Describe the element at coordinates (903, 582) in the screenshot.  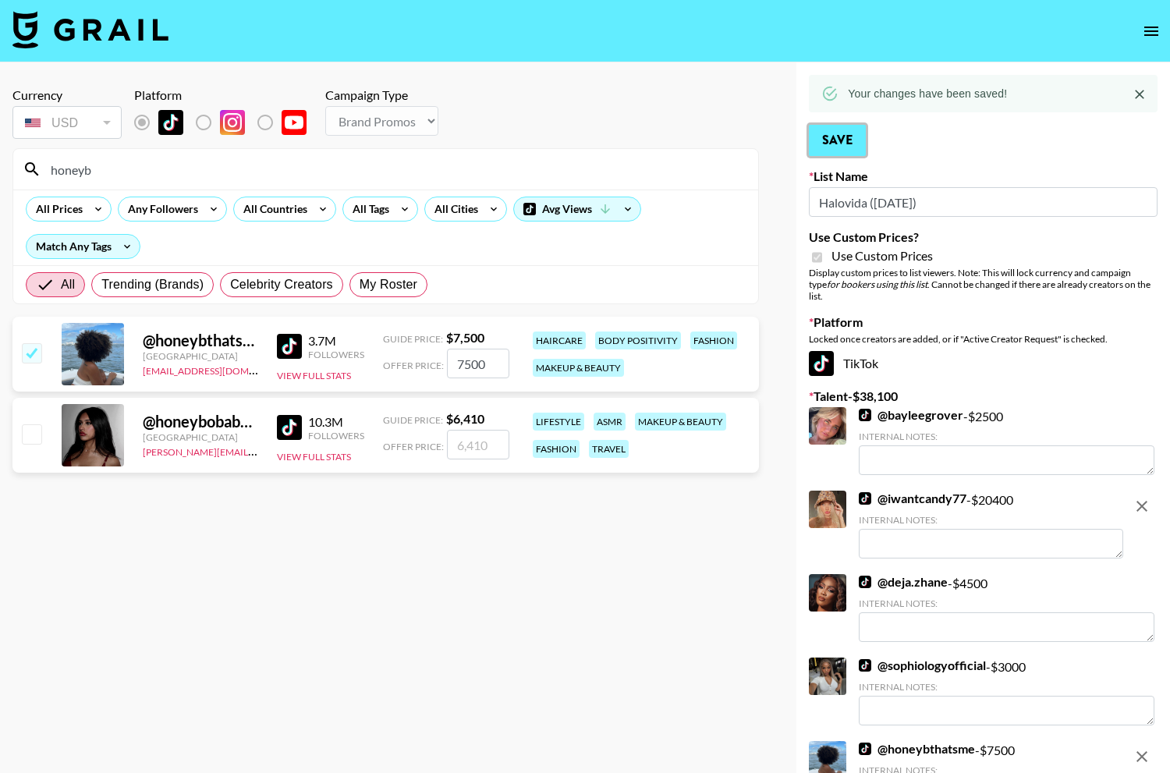
I see `a: @deja.zhane` at that location.